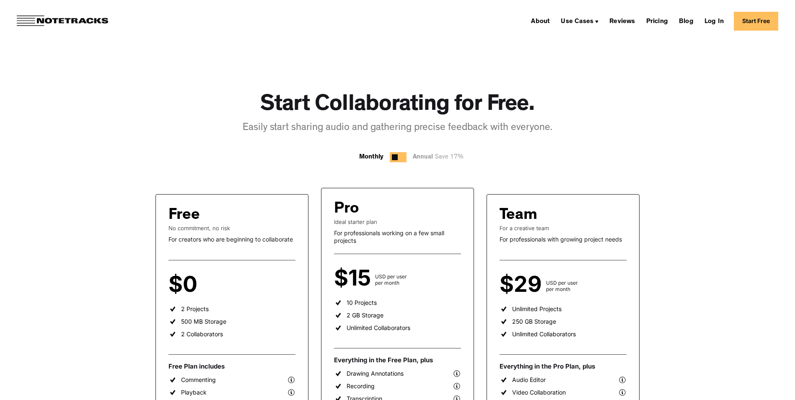 The height and width of the screenshot is (400, 795). I want to click on div: $0, so click(185, 285).